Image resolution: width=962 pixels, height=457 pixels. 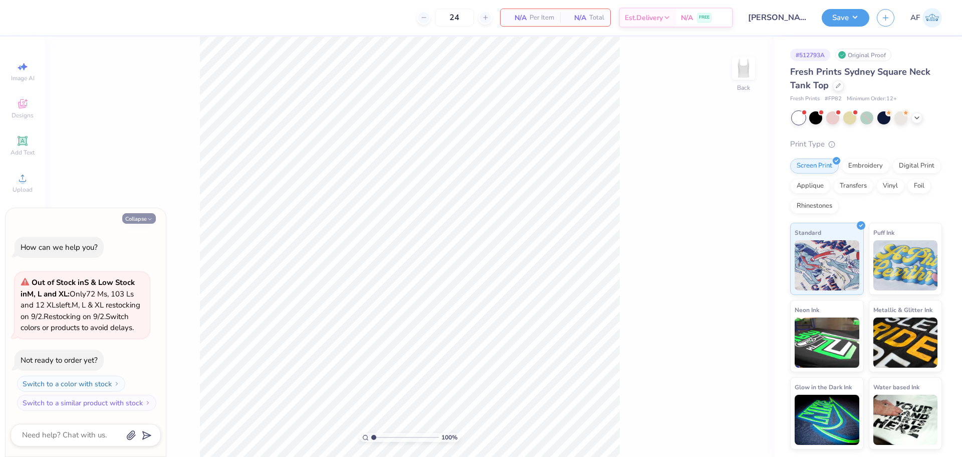 I want to click on span: Glow in the Dark Ink, so click(x=823, y=386).